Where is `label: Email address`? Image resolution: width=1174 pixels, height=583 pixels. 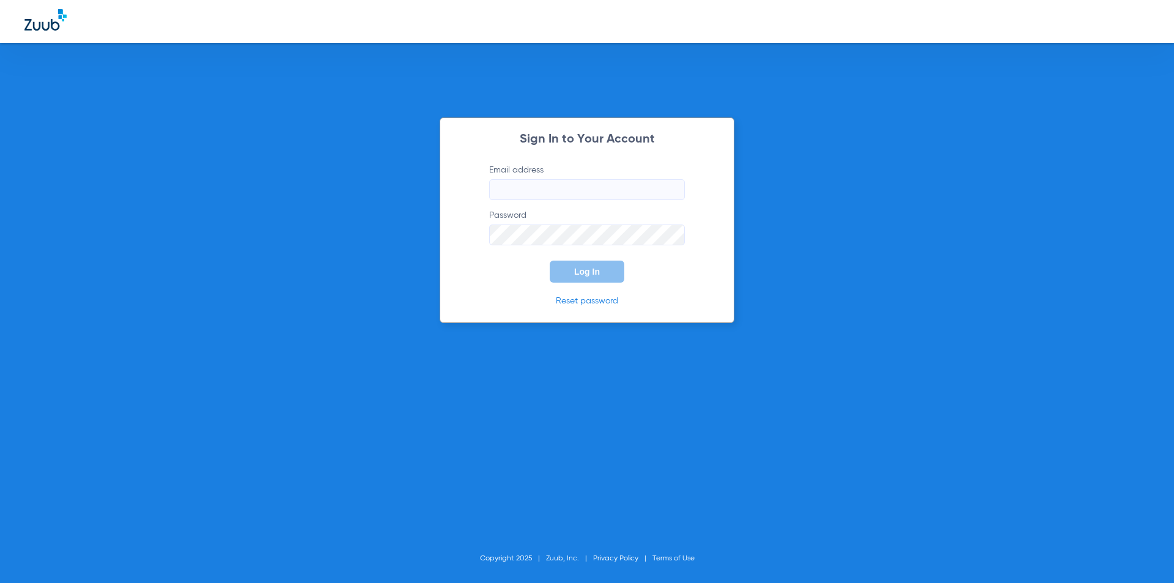
label: Email address is located at coordinates (587, 182).